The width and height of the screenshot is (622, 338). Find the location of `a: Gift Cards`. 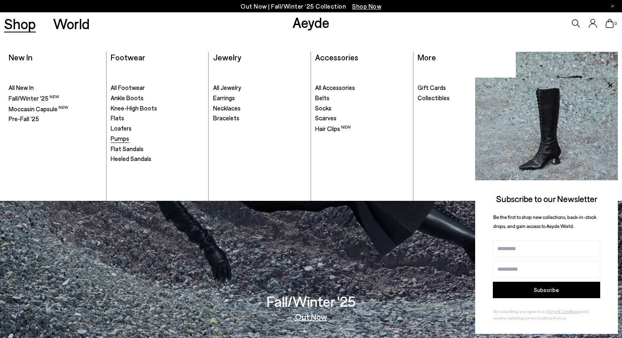

a: Gift Cards is located at coordinates (464, 88).